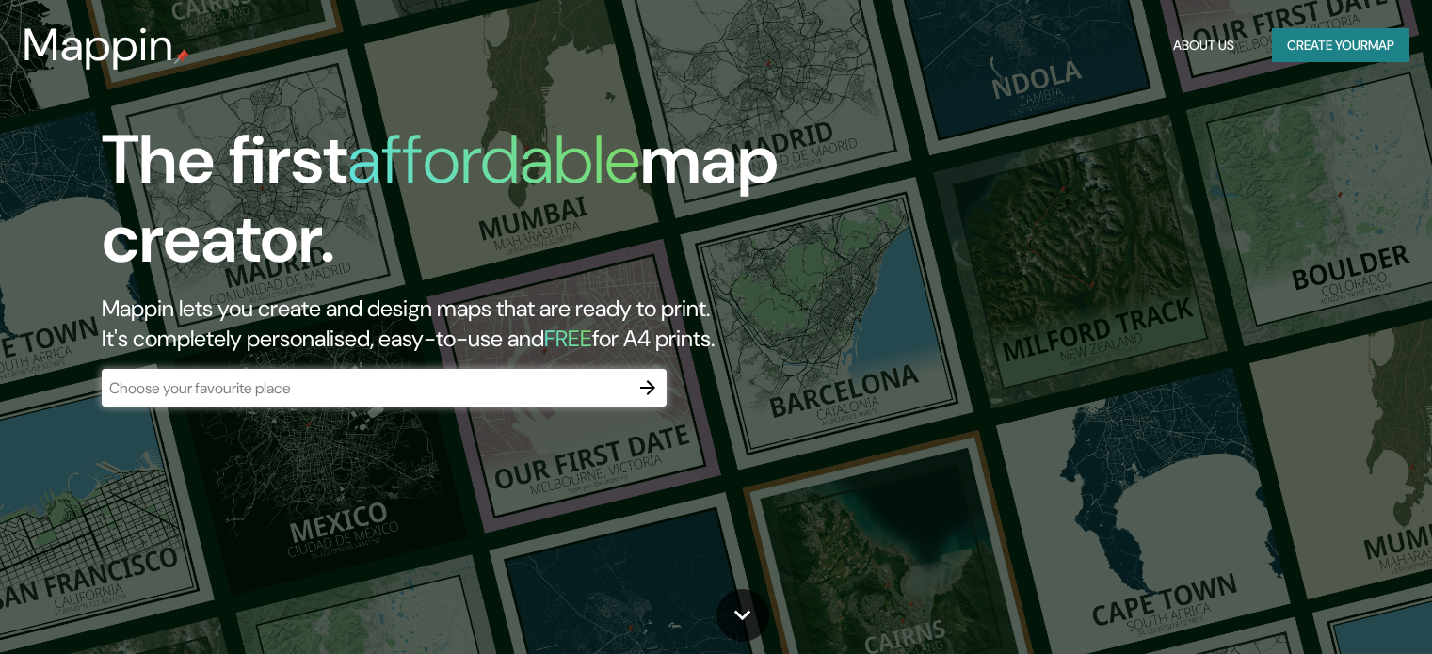 The image size is (1432, 654). What do you see at coordinates (182, 56) in the screenshot?
I see `img: mappin-pin` at bounding box center [182, 56].